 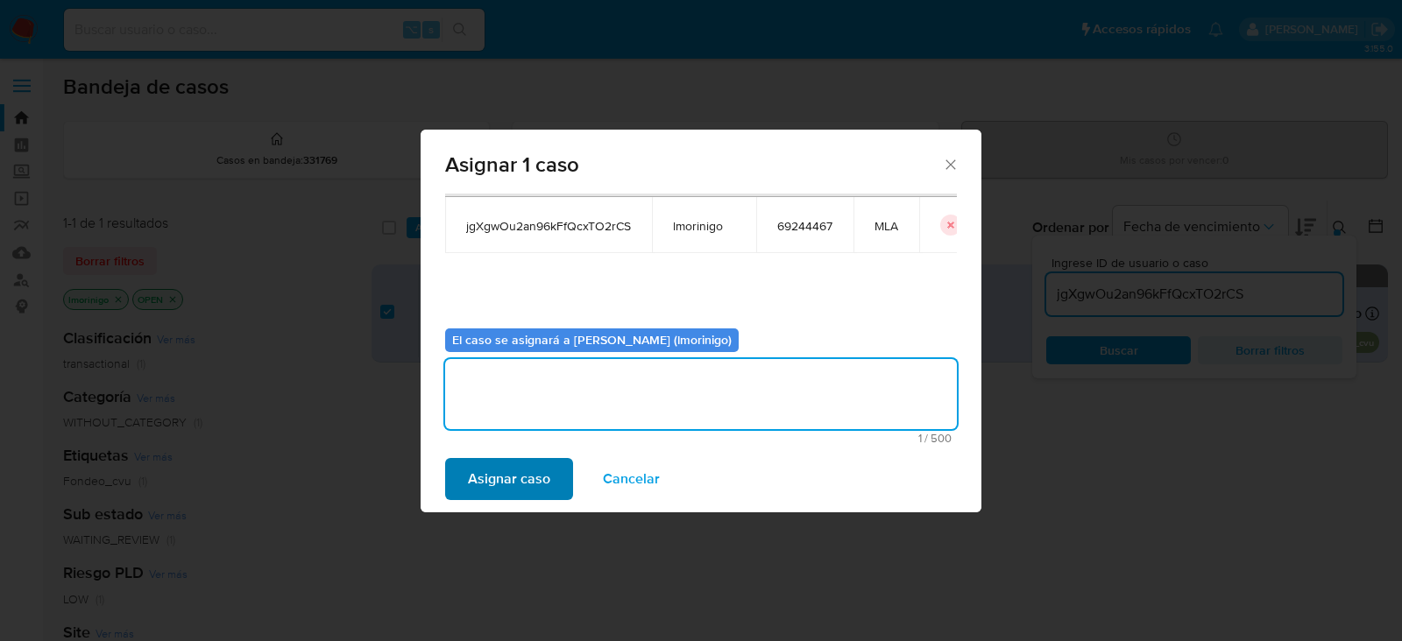 I want to click on button: icon-button, so click(x=951, y=225).